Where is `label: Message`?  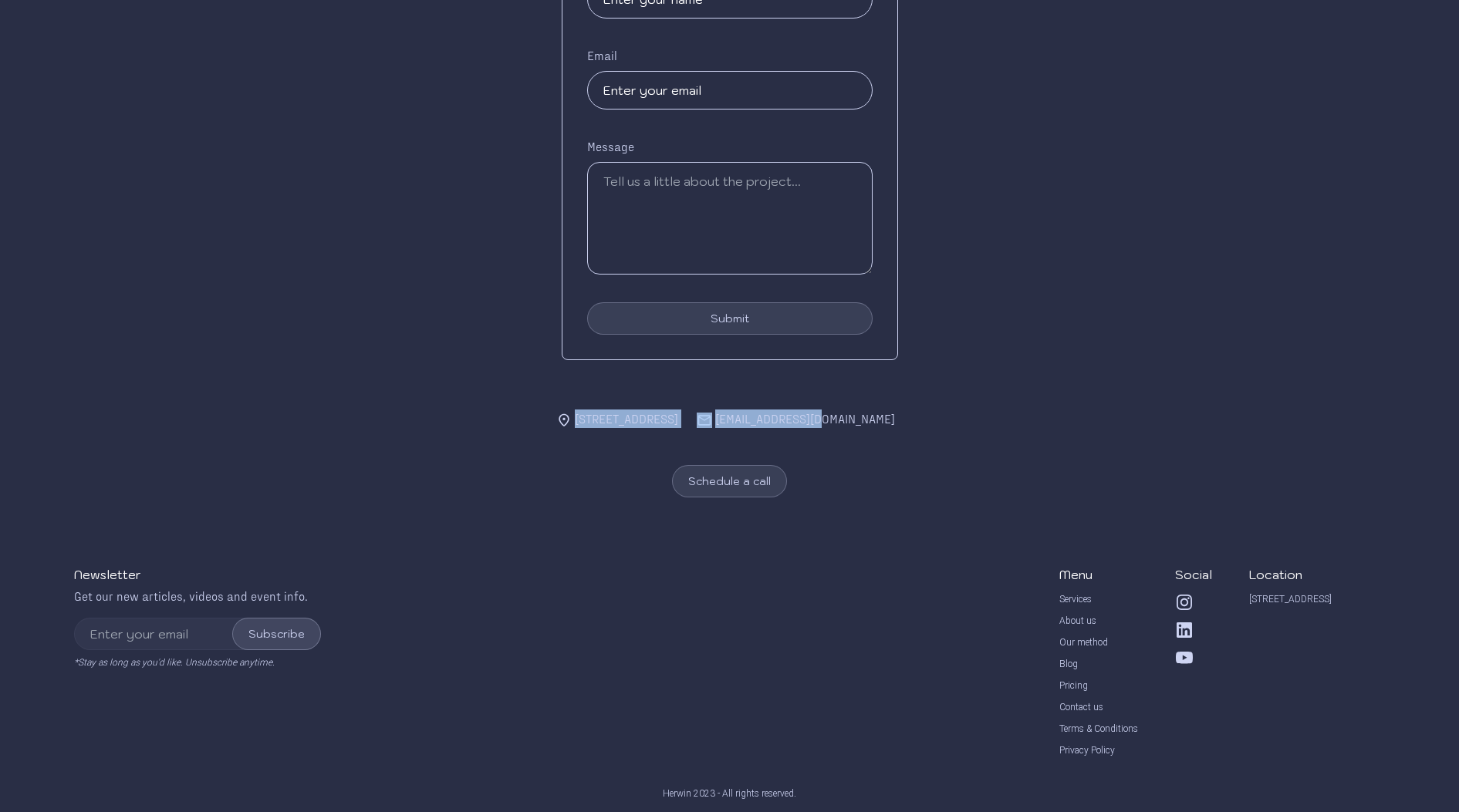 label: Message is located at coordinates (611, 147).